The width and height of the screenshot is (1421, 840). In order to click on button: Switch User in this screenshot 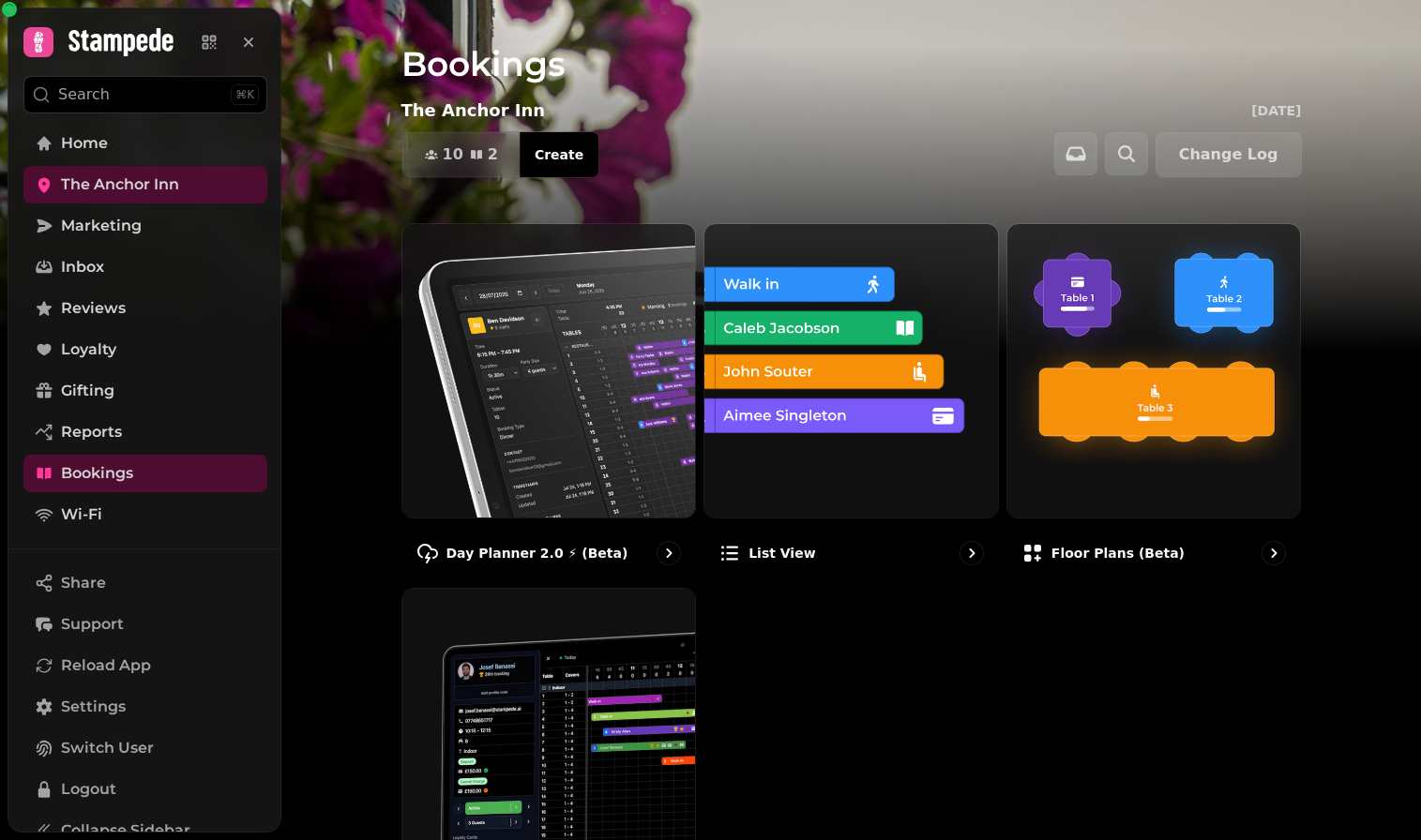, I will do `click(145, 748)`.